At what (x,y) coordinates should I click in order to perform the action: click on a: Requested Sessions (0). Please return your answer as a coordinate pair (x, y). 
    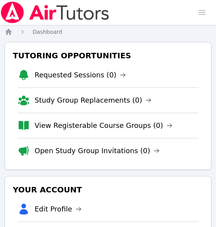
    Looking at the image, I should click on (80, 75).